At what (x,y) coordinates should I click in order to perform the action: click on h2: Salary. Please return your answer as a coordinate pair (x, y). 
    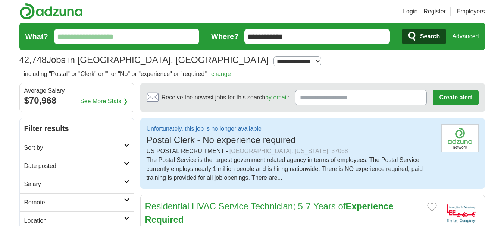
    Looking at the image, I should click on (74, 185).